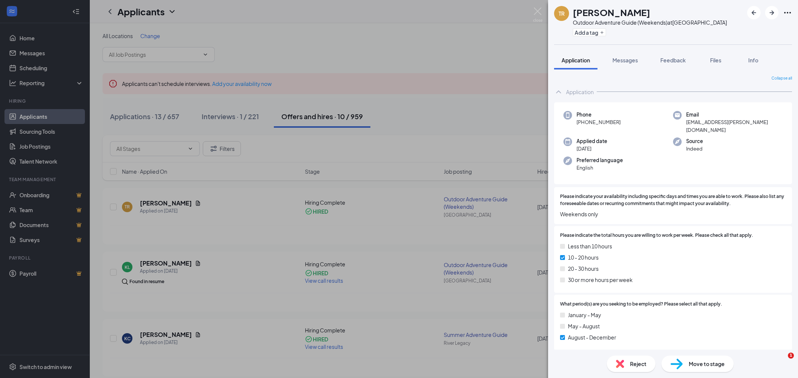 This screenshot has height=378, width=798. What do you see at coordinates (583, 258) in the screenshot?
I see `span: 10 - 20 hours` at bounding box center [583, 258].